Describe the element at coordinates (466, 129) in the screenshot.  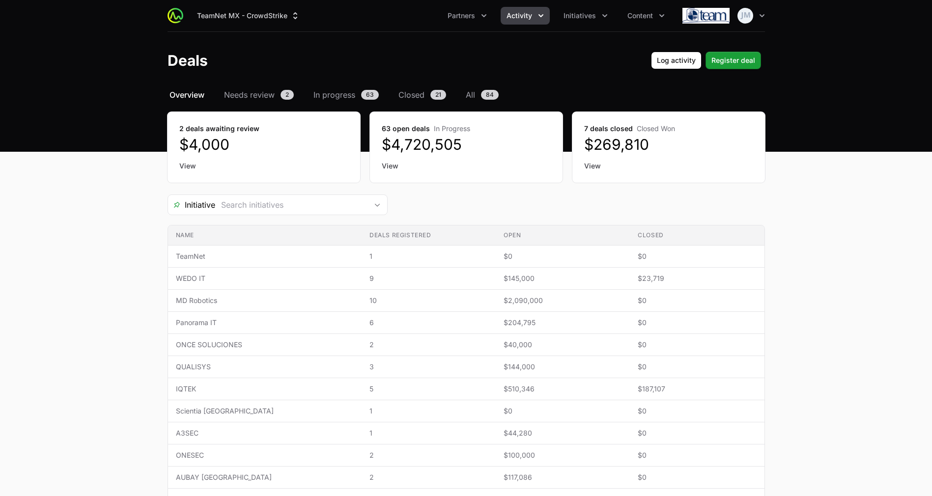
I see `dt: 63 open deals` at that location.